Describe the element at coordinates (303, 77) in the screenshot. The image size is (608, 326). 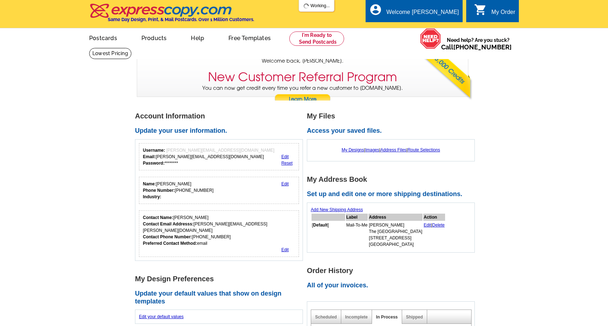
I see `h3: New Customer Referral Program` at that location.